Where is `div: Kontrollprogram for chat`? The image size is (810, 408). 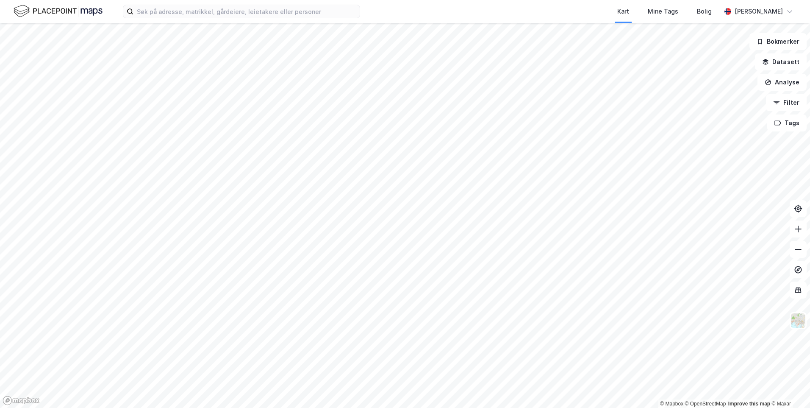
div: Kontrollprogram for chat is located at coordinates (789, 387).